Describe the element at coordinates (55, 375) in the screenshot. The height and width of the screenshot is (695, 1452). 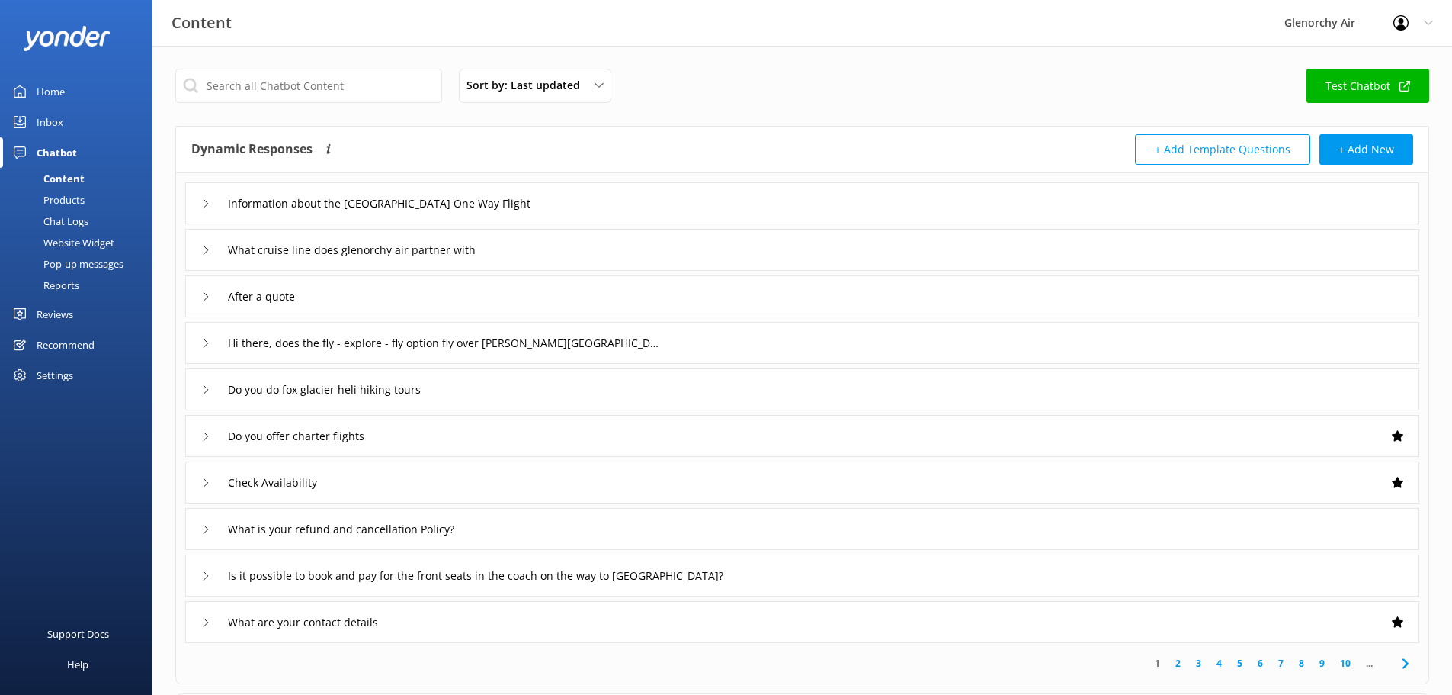
I see `div: Settings` at that location.